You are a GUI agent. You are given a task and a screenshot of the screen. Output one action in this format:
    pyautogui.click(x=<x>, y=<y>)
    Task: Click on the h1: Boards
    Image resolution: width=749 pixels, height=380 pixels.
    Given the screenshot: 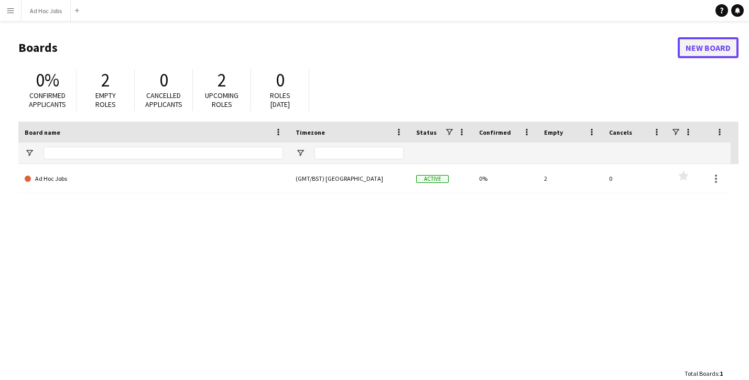 What is the action you would take?
    pyautogui.click(x=348, y=48)
    